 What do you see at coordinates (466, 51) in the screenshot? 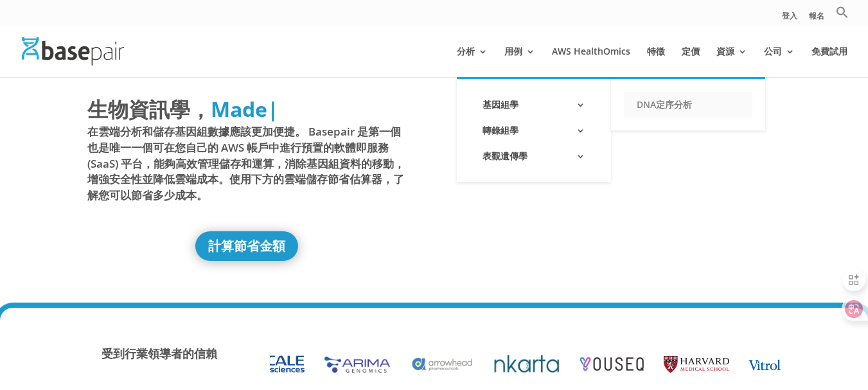
I see `font: 分析` at bounding box center [466, 51].